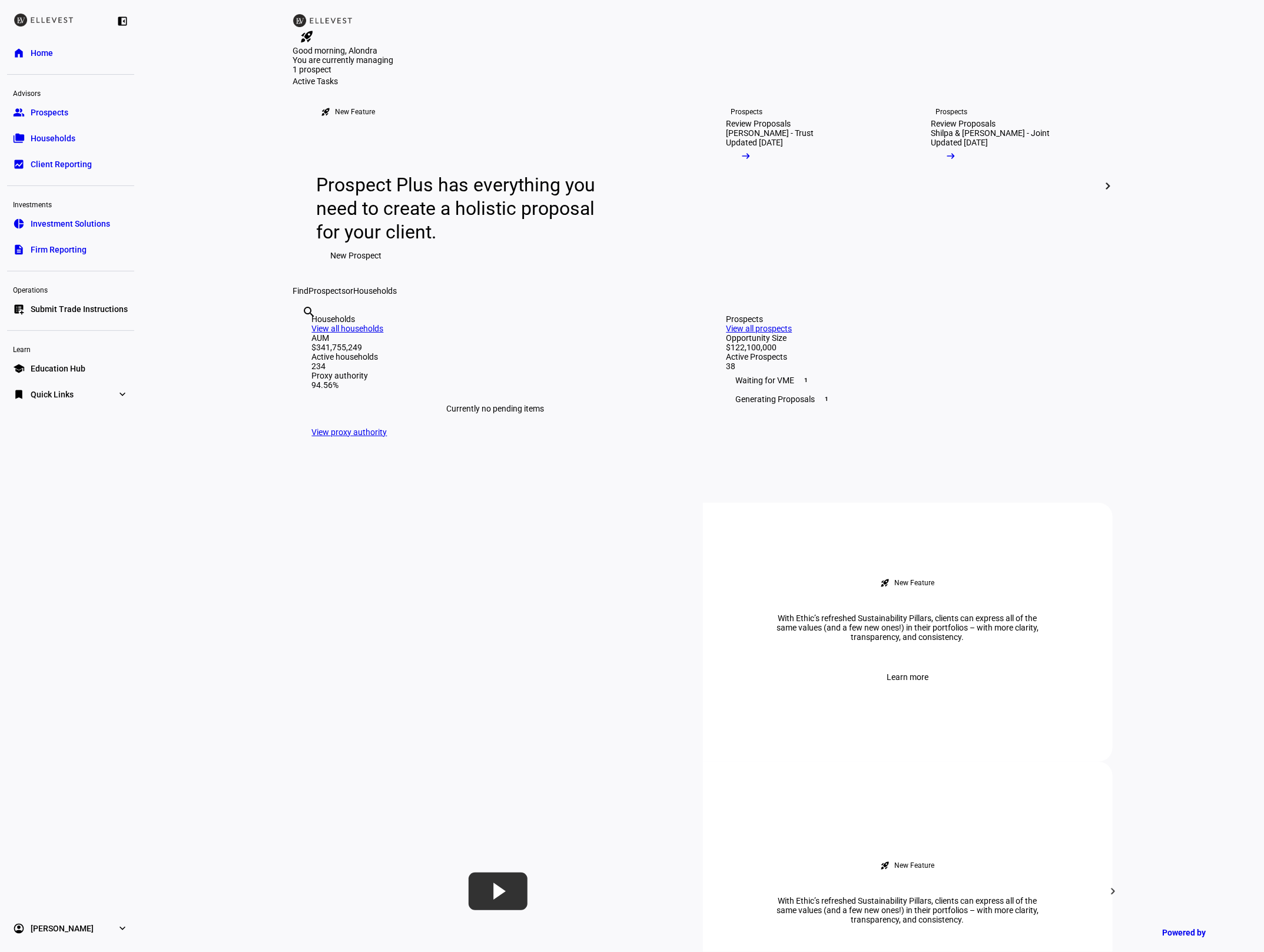  I want to click on button: Learn more, so click(907, 677).